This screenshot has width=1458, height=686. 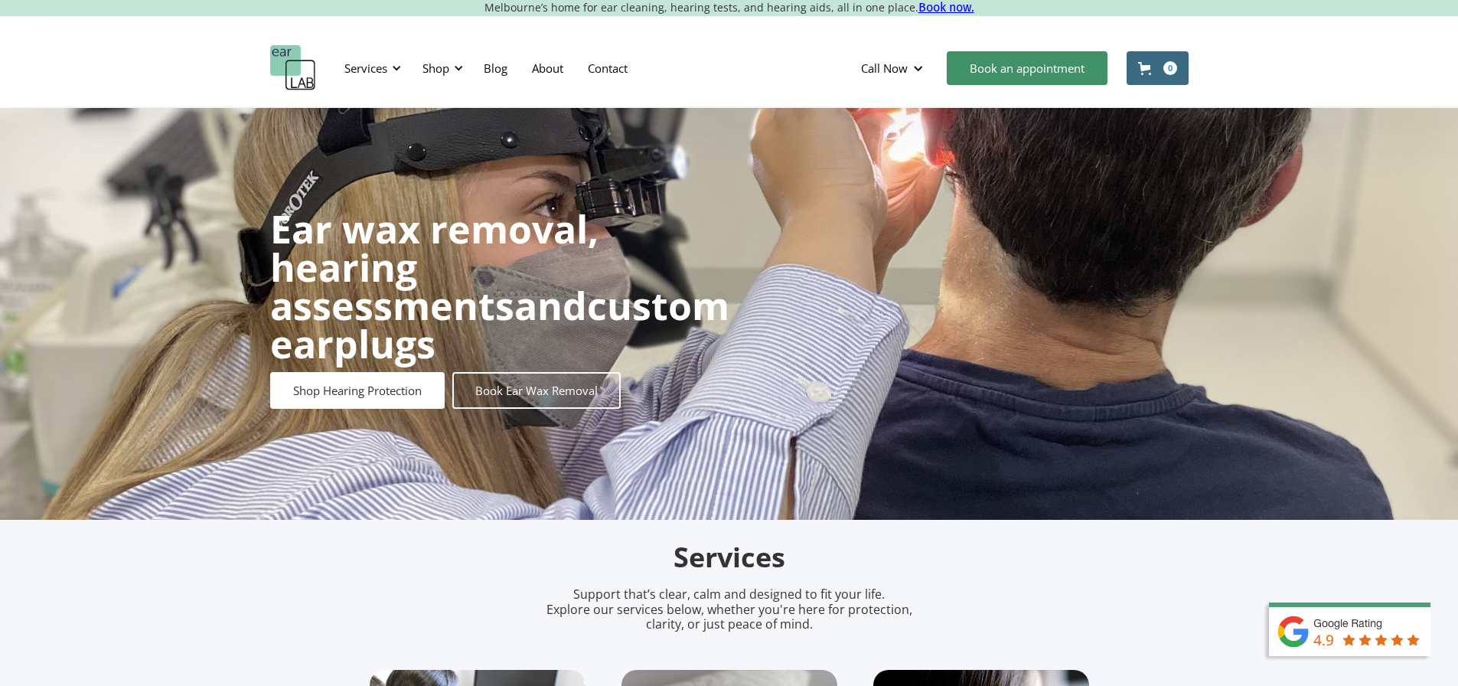 I want to click on a: Open cart, so click(x=1158, y=68).